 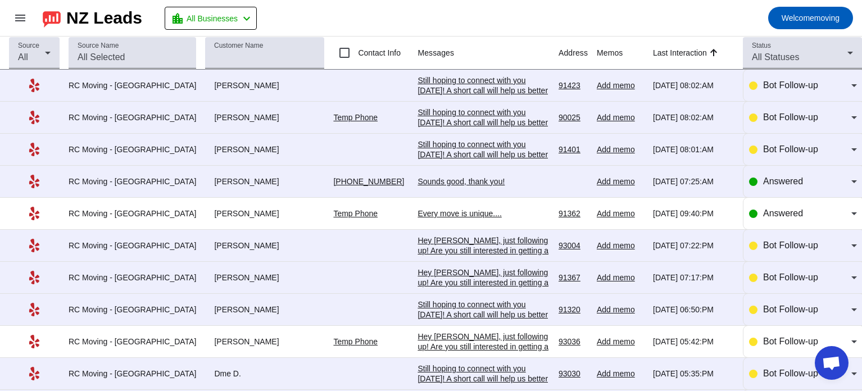 I want to click on span: Welcome, so click(x=797, y=18).